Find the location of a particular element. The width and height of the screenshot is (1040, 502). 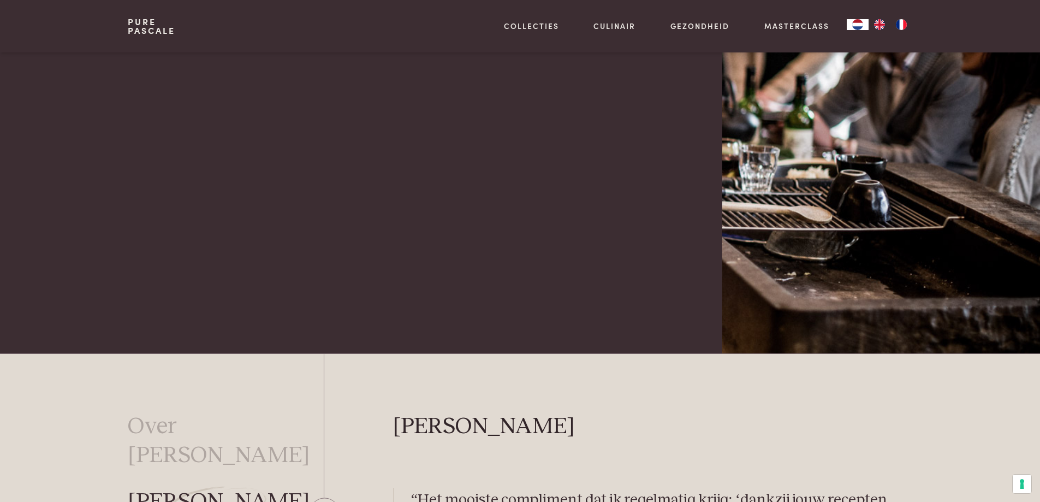

ul: Language list is located at coordinates (890, 25).